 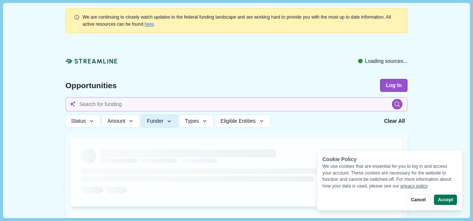 What do you see at coordinates (445, 200) in the screenshot?
I see `button: Accept` at bounding box center [445, 200].